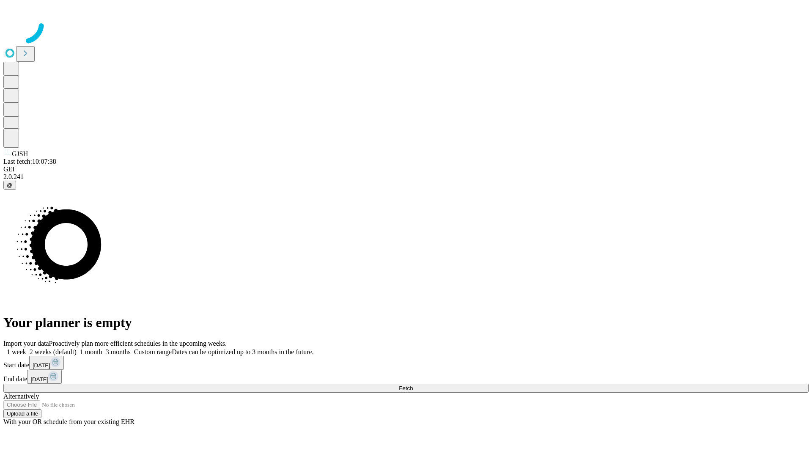  Describe the element at coordinates (406, 169) in the screenshot. I see `div: GEI` at that location.